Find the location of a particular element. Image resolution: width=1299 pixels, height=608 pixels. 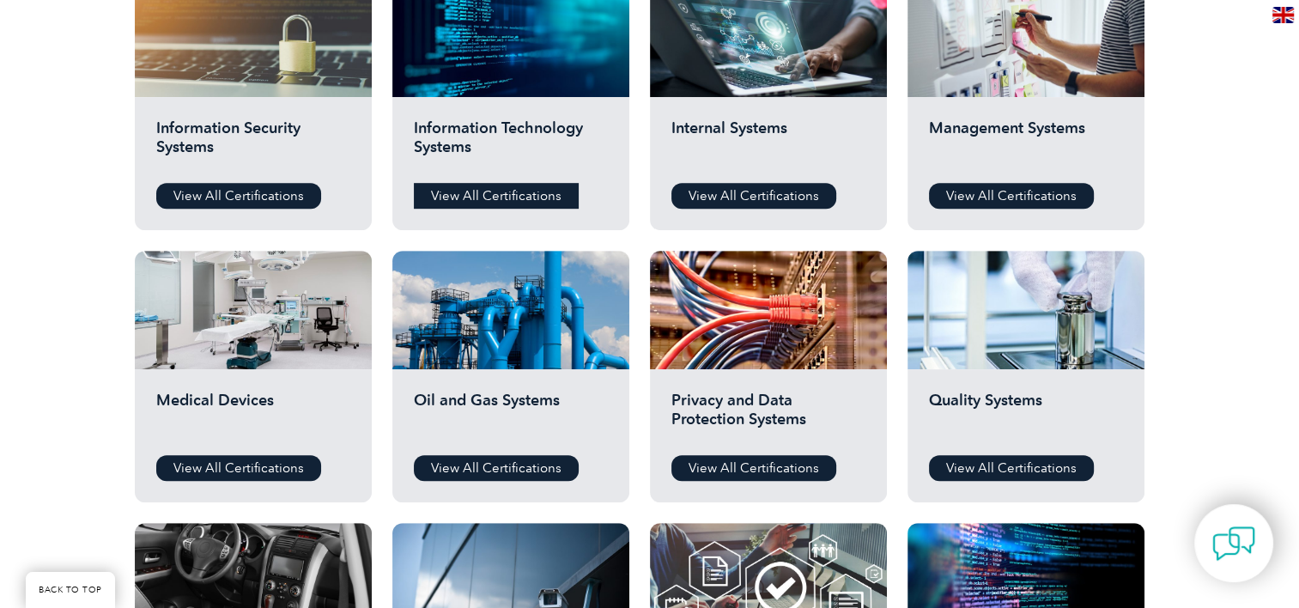

h2: Internal Systems is located at coordinates (768, 144).